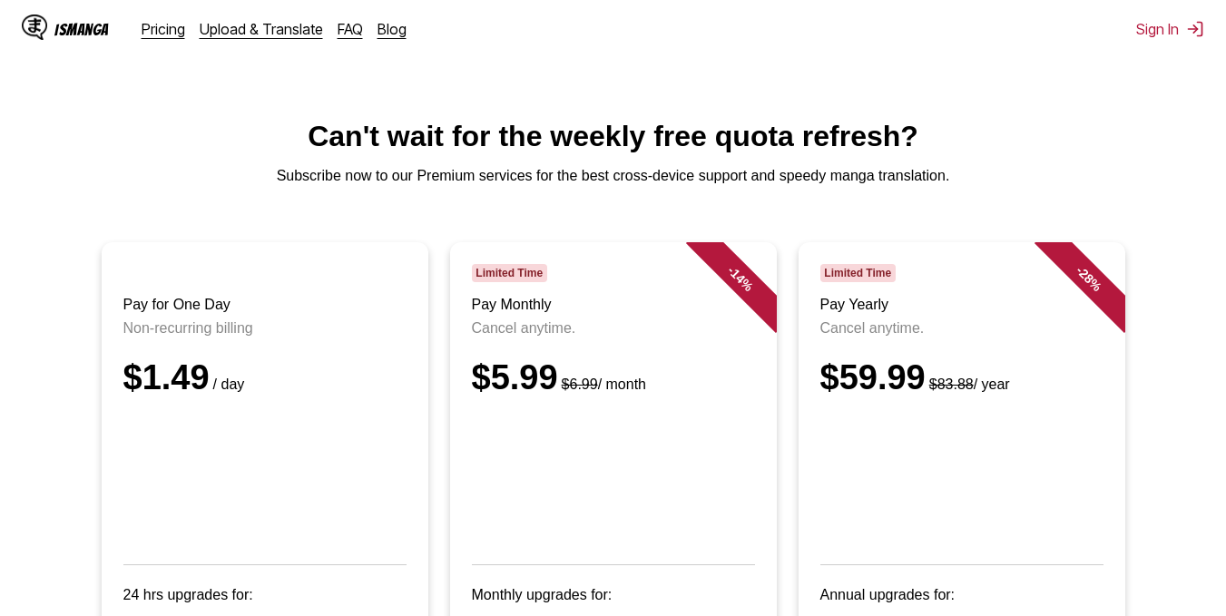  What do you see at coordinates (82, 29) in the screenshot?
I see `div: IsManga` at bounding box center [82, 29].